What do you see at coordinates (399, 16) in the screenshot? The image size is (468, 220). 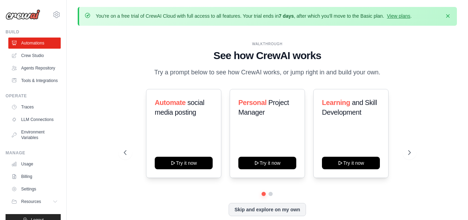 I see `a: View plans` at bounding box center [399, 16].